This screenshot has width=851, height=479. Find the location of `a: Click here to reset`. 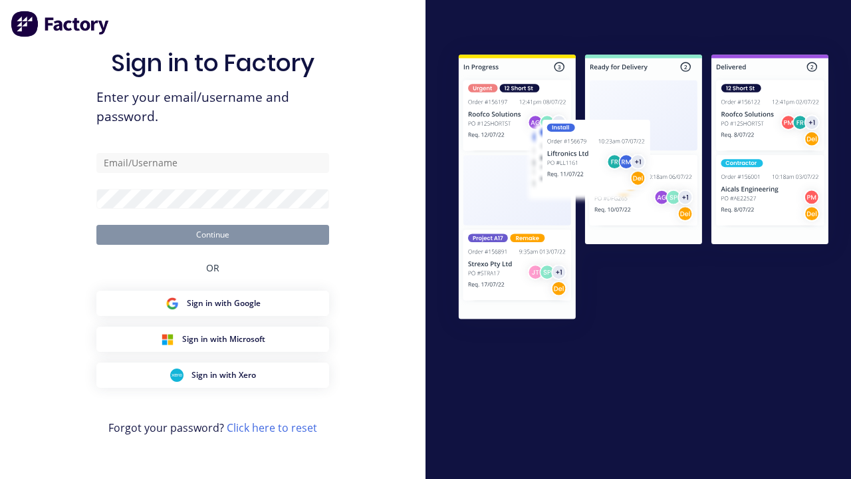

a: Click here to reset is located at coordinates (272, 427).